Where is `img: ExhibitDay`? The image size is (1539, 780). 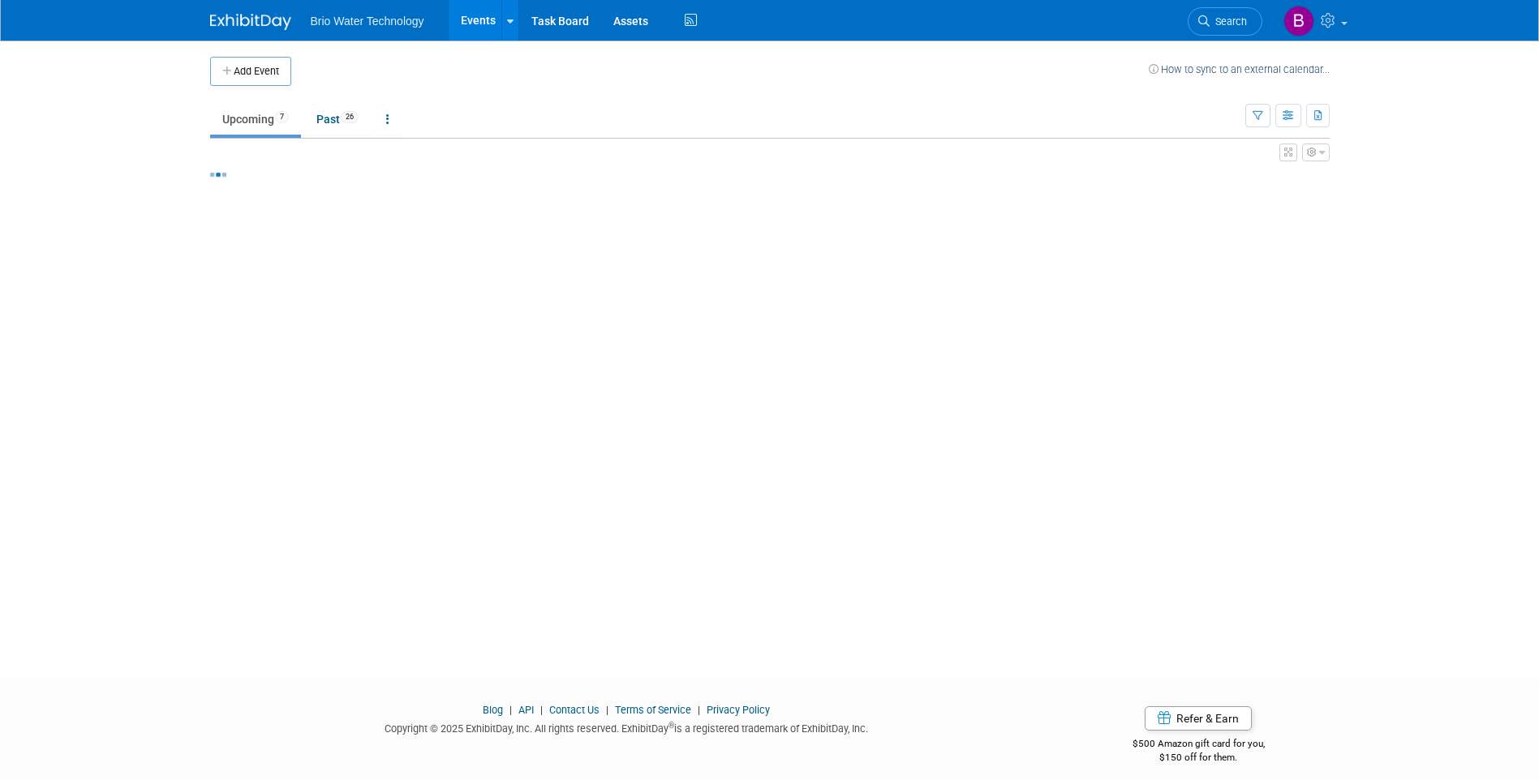
img: ExhibitDay is located at coordinates (251, 22).